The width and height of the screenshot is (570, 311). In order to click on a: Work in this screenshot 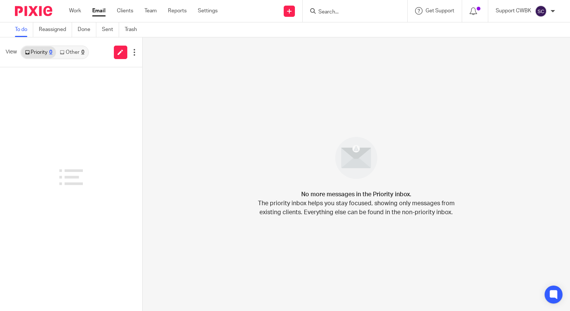, I will do `click(75, 11)`.